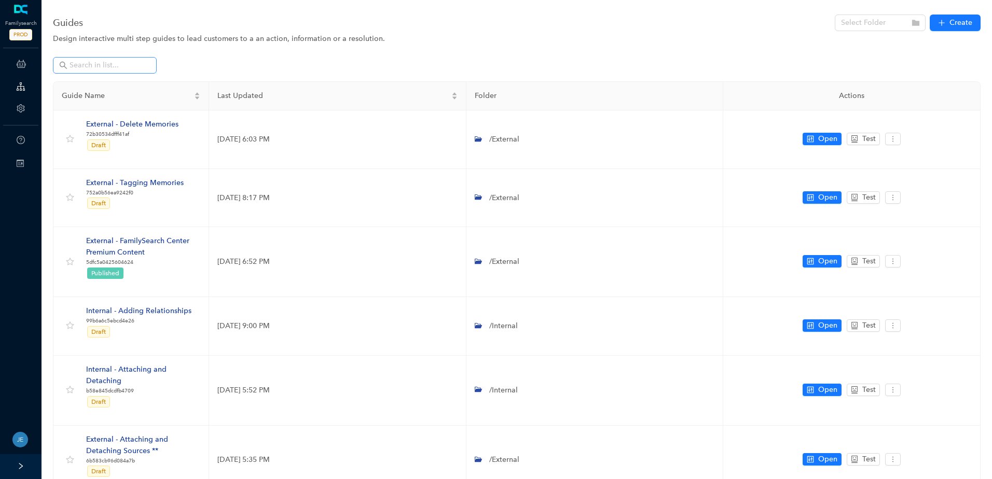  Describe the element at coordinates (143, 461) in the screenshot. I see `p: 6b583cb96d084a7b` at that location.